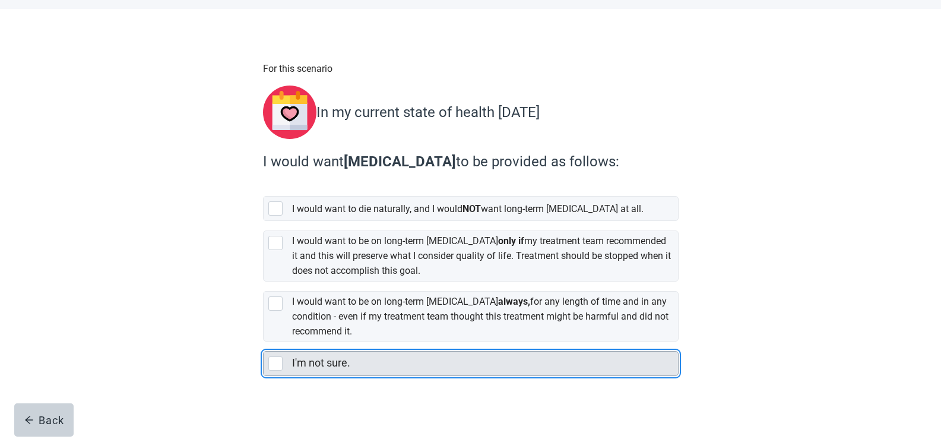  I want to click on span: arrow-left, so click(29, 420).